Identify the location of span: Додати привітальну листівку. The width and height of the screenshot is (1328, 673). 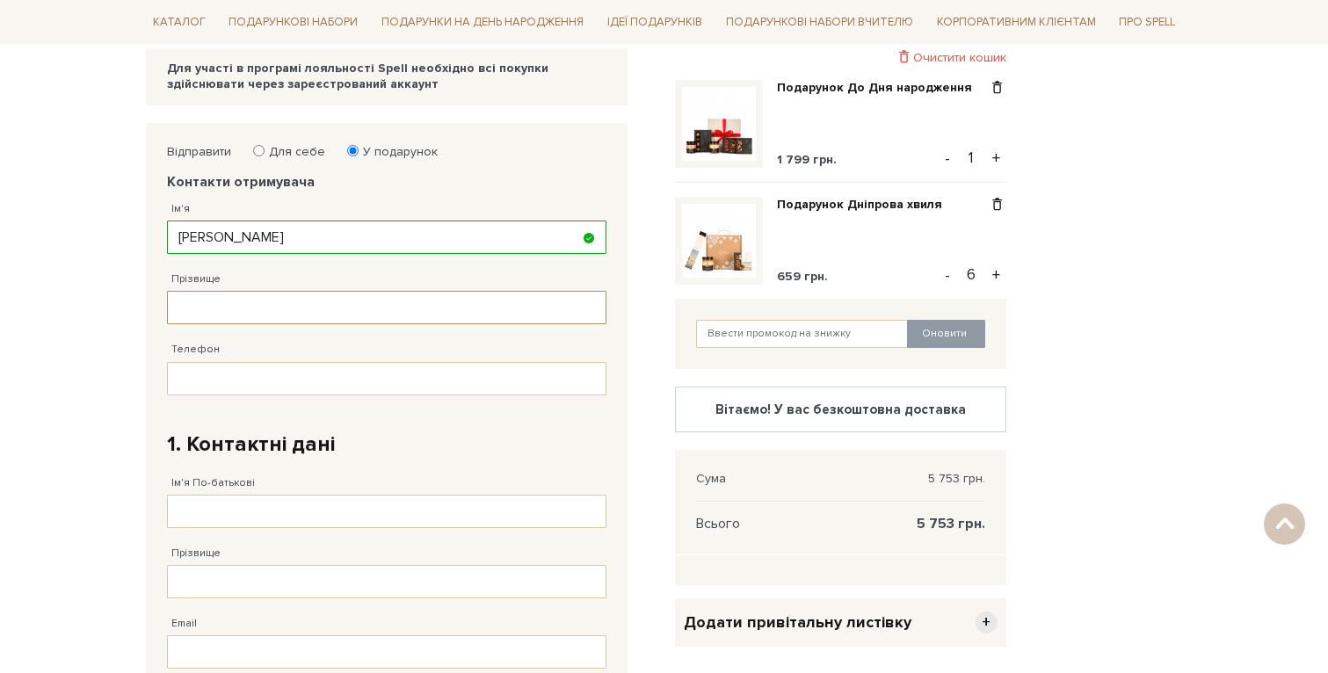
(797, 622).